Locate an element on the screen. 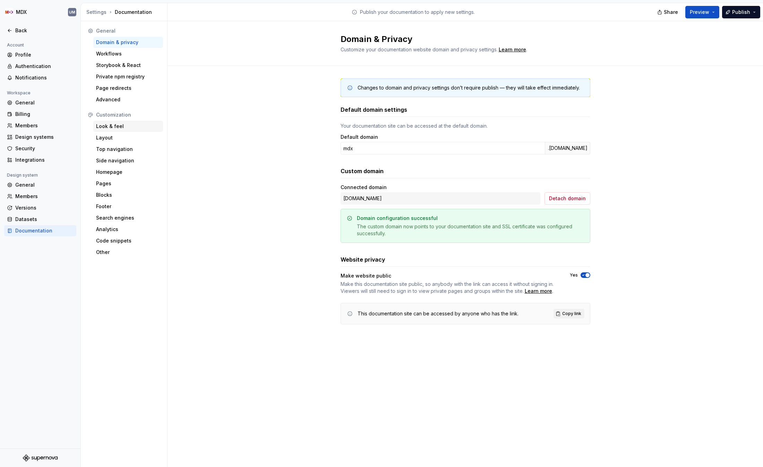 The image size is (763, 467). div: MDX is located at coordinates (21, 12).